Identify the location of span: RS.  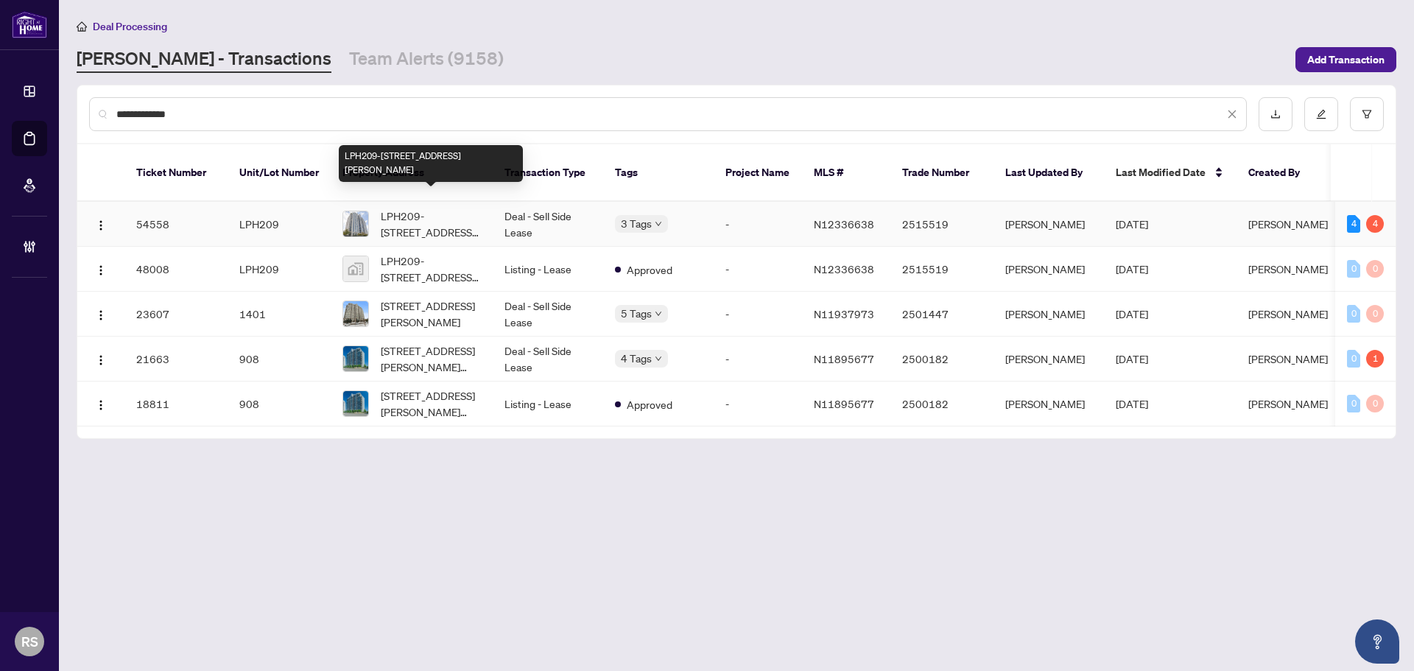
(29, 641).